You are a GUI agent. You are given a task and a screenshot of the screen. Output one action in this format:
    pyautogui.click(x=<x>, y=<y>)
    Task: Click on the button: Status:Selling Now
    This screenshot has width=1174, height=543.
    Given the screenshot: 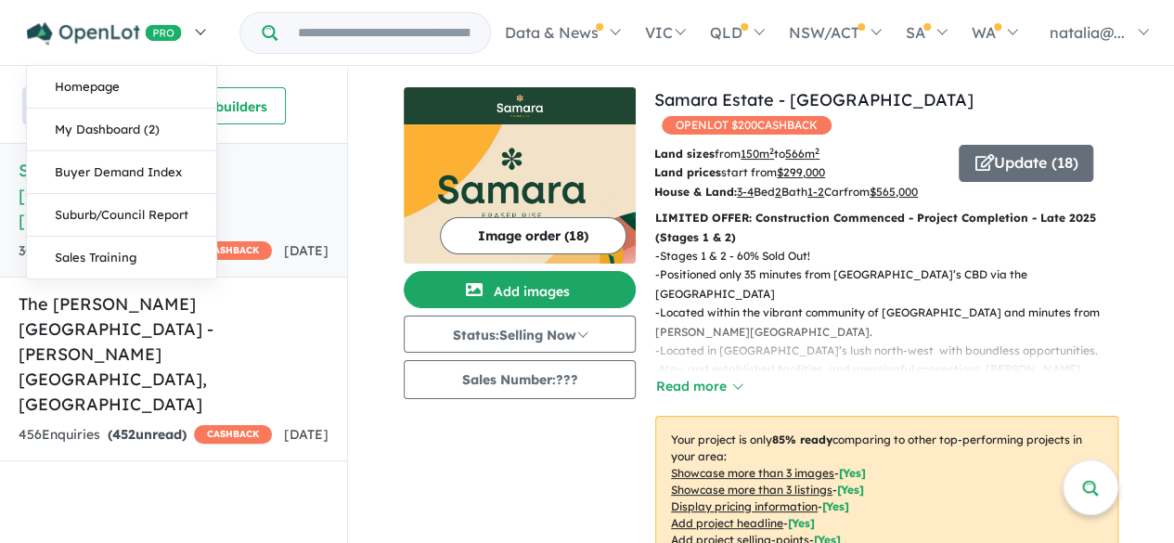 What is the action you would take?
    pyautogui.click(x=520, y=334)
    